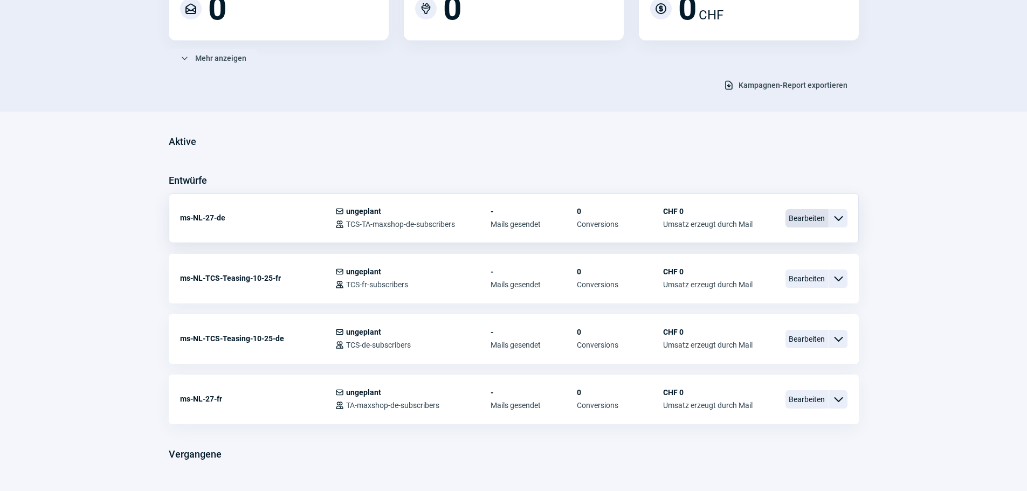 The image size is (1027, 491). What do you see at coordinates (401, 224) in the screenshot?
I see `span: TCS-TA-maxshop-de-subscribers` at bounding box center [401, 224].